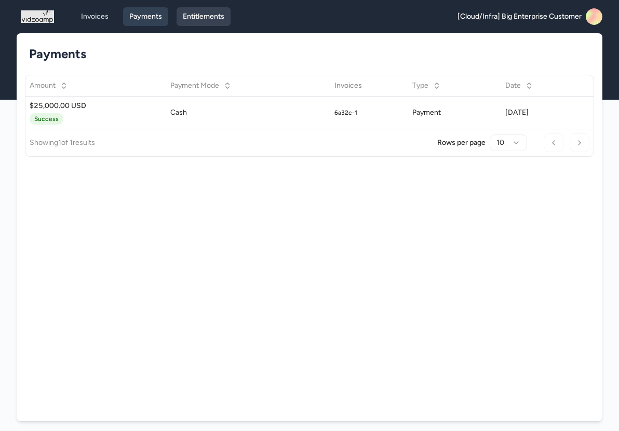 Image resolution: width=619 pixels, height=431 pixels. I want to click on button: Amount, so click(49, 86).